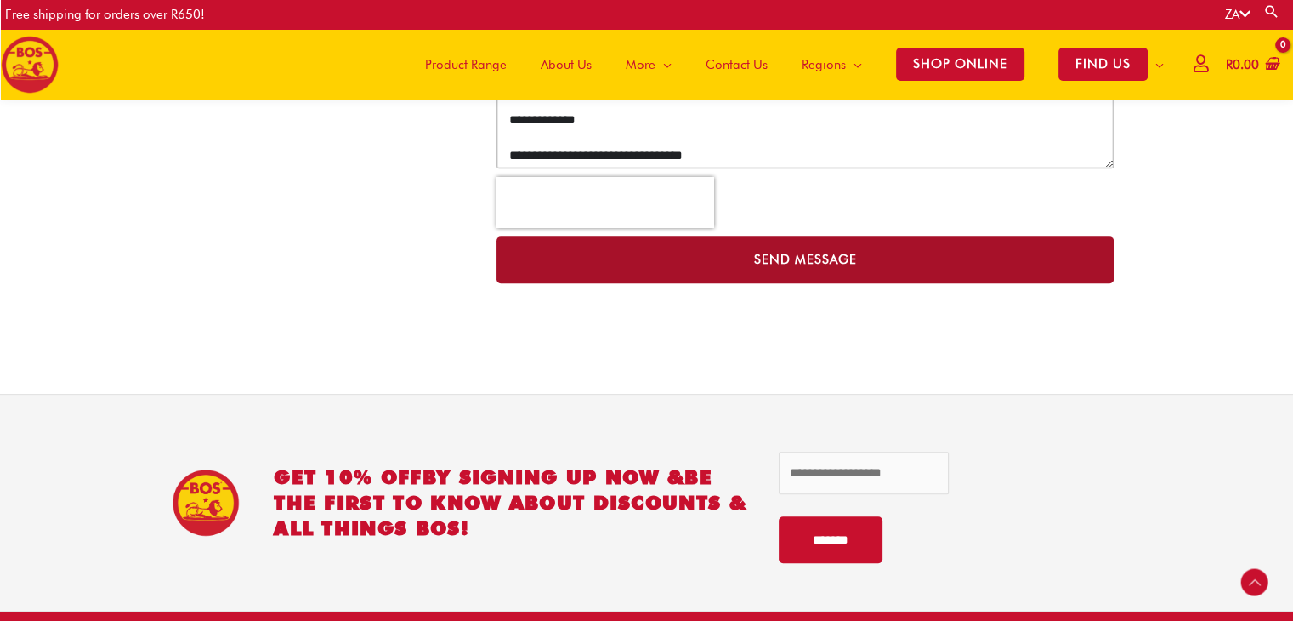  Describe the element at coordinates (805, 259) in the screenshot. I see `button: Send Message` at that location.